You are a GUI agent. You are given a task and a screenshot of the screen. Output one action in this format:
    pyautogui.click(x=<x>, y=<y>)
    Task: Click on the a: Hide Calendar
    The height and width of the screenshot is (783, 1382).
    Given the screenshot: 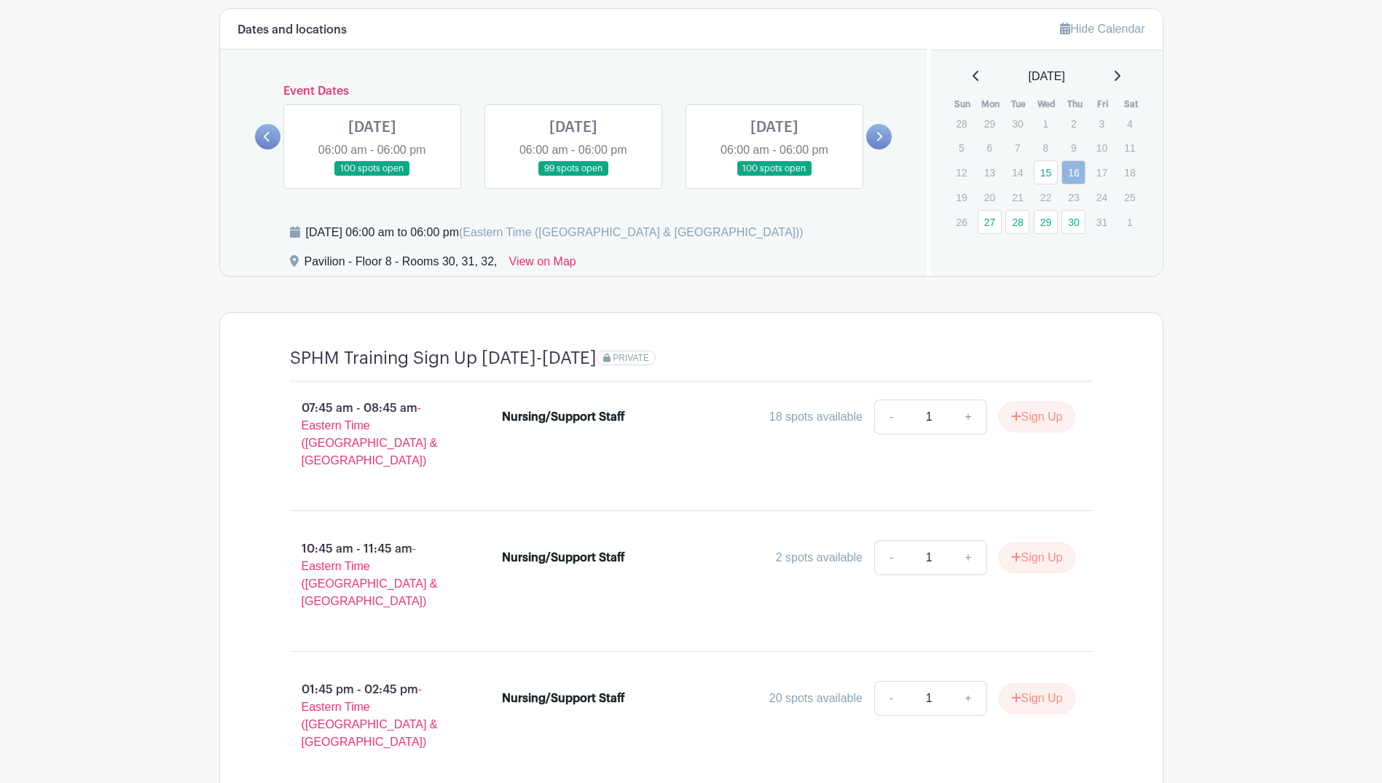 What is the action you would take?
    pyautogui.click(x=1103, y=28)
    